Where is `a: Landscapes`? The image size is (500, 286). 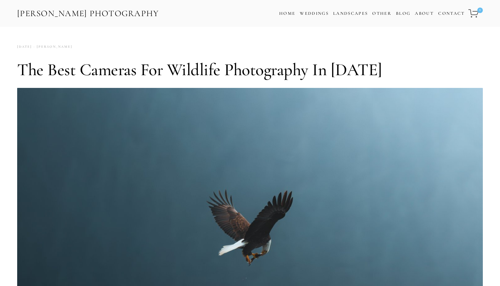
a: Landscapes is located at coordinates (350, 13).